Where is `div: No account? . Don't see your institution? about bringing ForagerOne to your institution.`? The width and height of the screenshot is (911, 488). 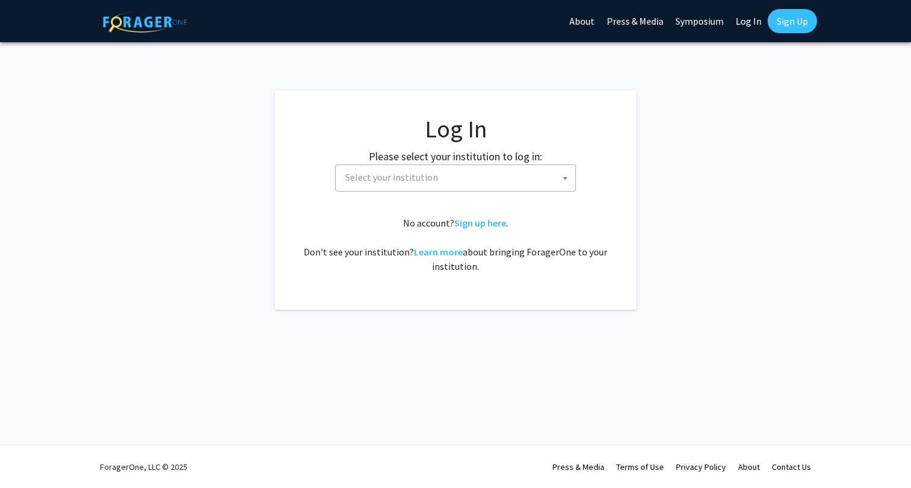 div: No account? . Don't see your institution? about bringing ForagerOne to your institution. is located at coordinates (456, 245).